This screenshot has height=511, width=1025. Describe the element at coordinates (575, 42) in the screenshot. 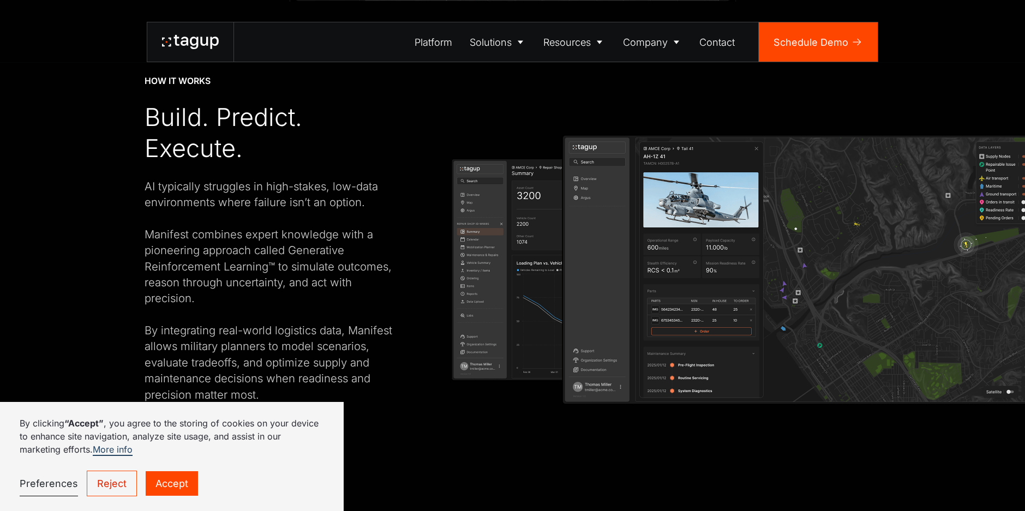

I see `a: Resources` at that location.